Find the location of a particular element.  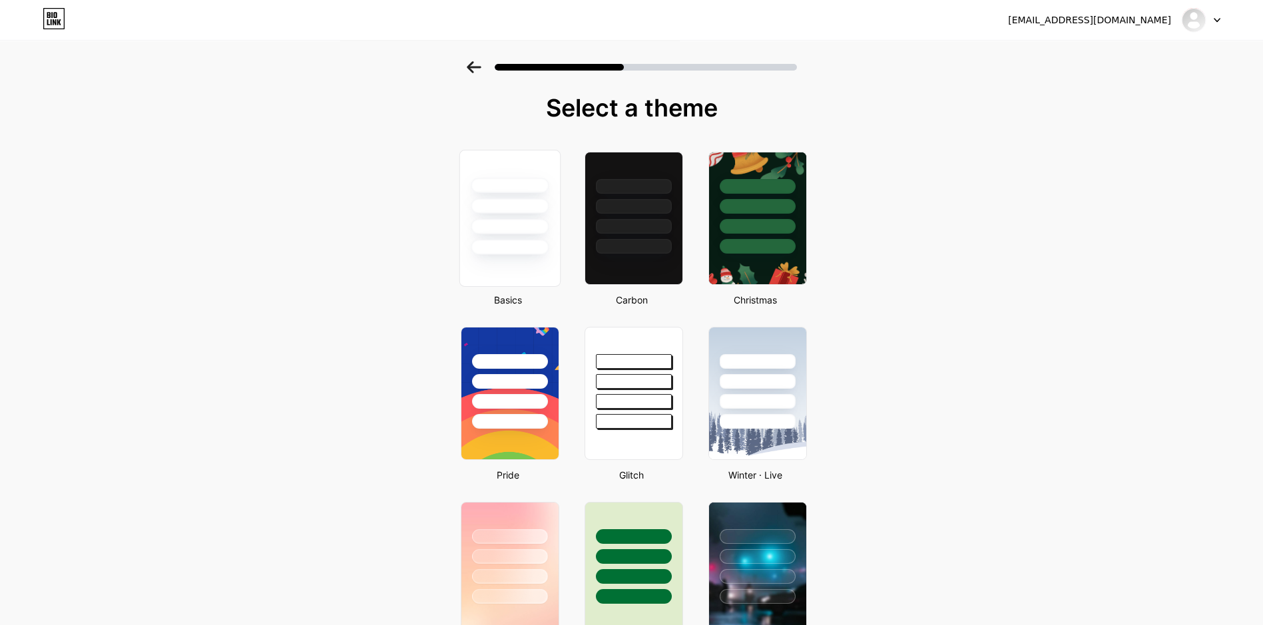

div: Select a theme is located at coordinates (632, 108).